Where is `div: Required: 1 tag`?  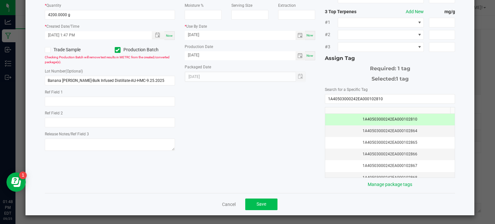 div: Required: 1 tag is located at coordinates (390, 67).